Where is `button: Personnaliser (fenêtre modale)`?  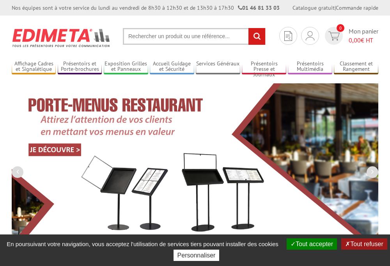 button: Personnaliser (fenêtre modale) is located at coordinates (197, 255).